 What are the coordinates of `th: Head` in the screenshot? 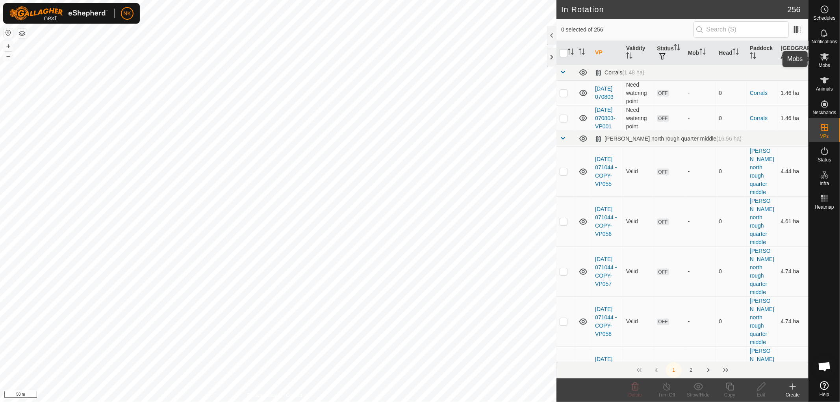 It's located at (731, 53).